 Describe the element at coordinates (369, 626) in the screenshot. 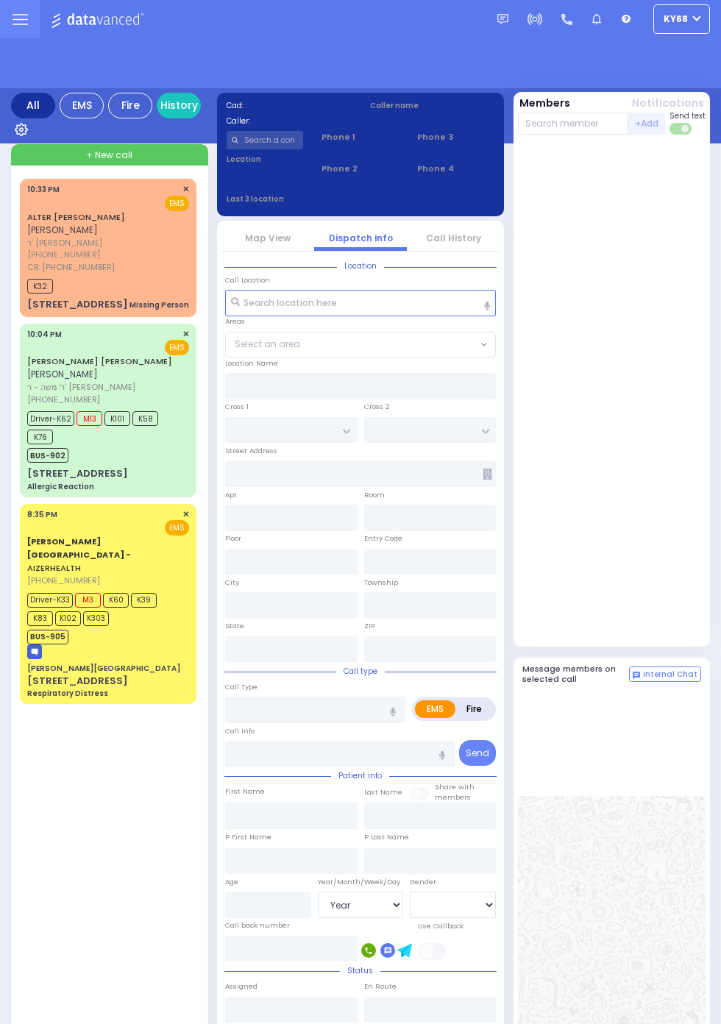

I see `label: ZIP` at that location.